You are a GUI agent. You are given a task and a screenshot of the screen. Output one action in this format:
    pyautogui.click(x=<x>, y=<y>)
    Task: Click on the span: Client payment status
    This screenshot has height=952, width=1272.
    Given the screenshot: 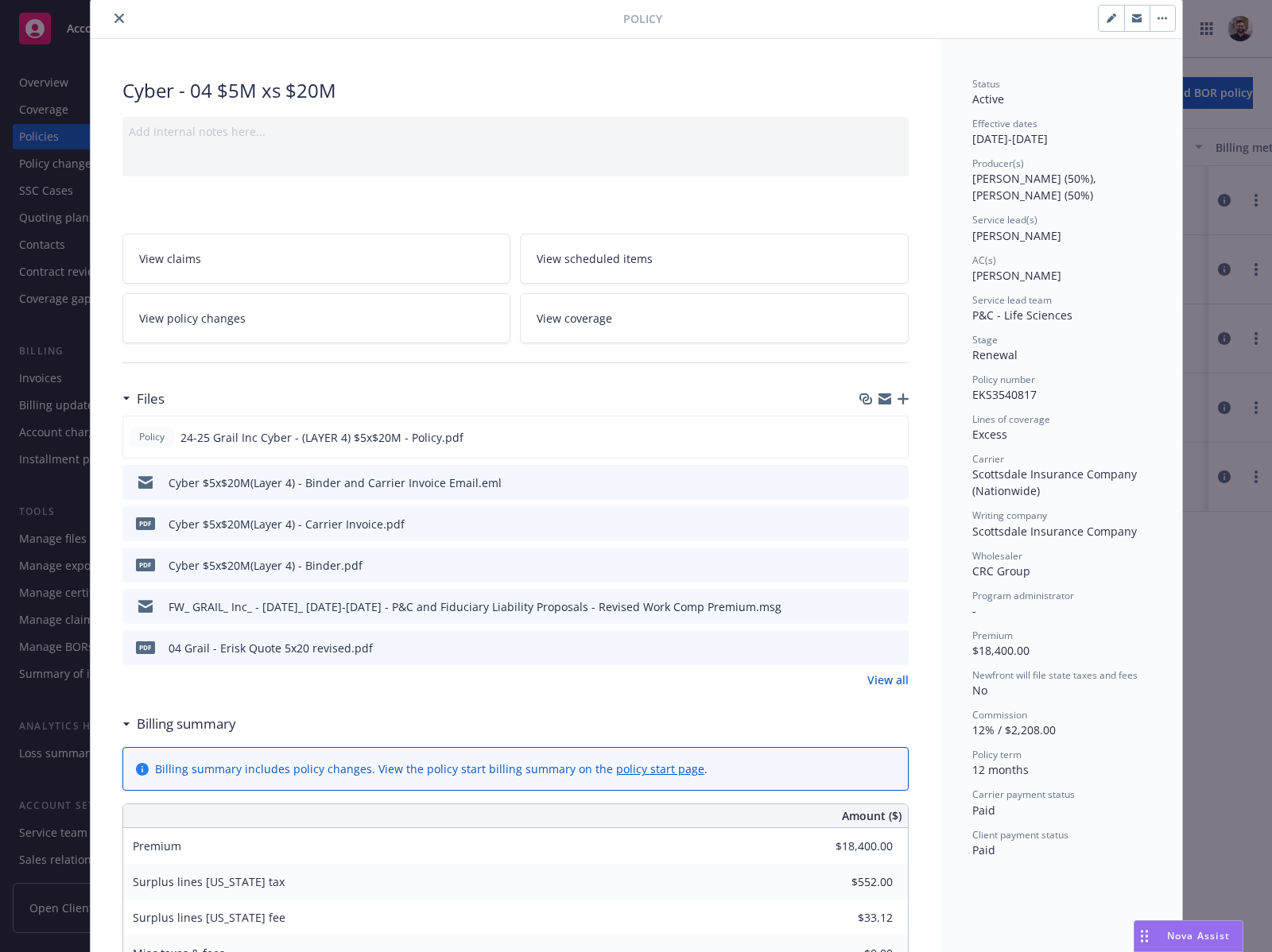 What is the action you would take?
    pyautogui.click(x=1020, y=835)
    